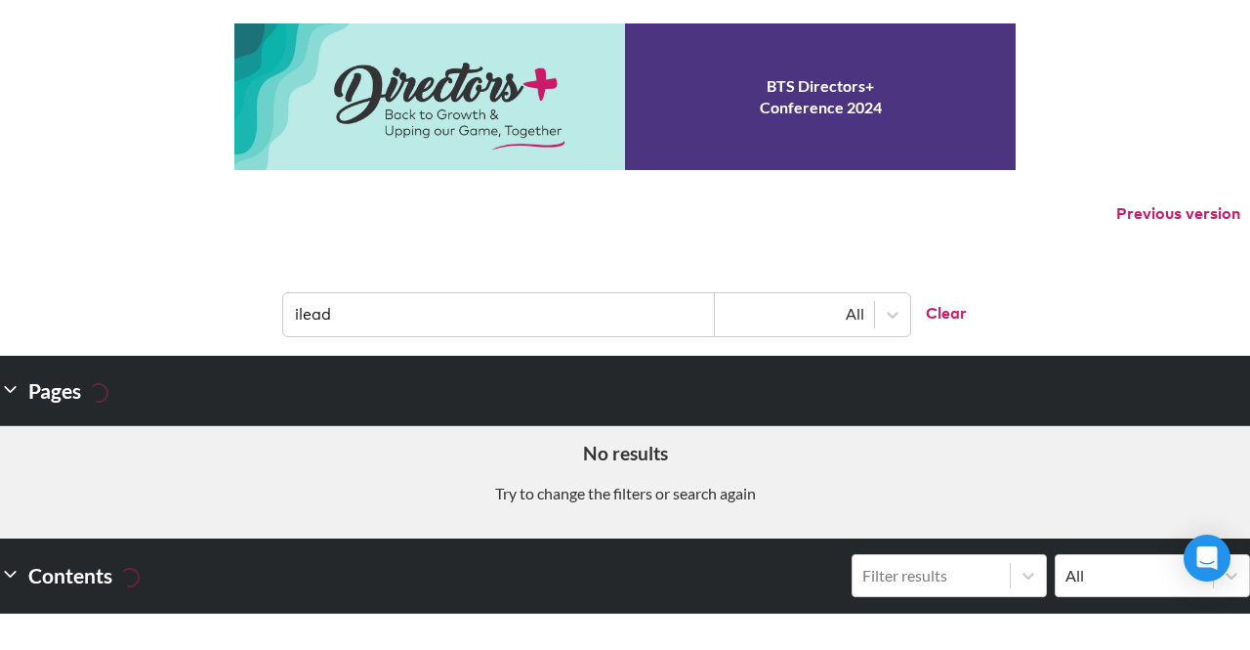 The width and height of the screenshot is (1250, 650). Describe the element at coordinates (1207, 558) in the screenshot. I see `div: Open Intercom Messenger` at that location.